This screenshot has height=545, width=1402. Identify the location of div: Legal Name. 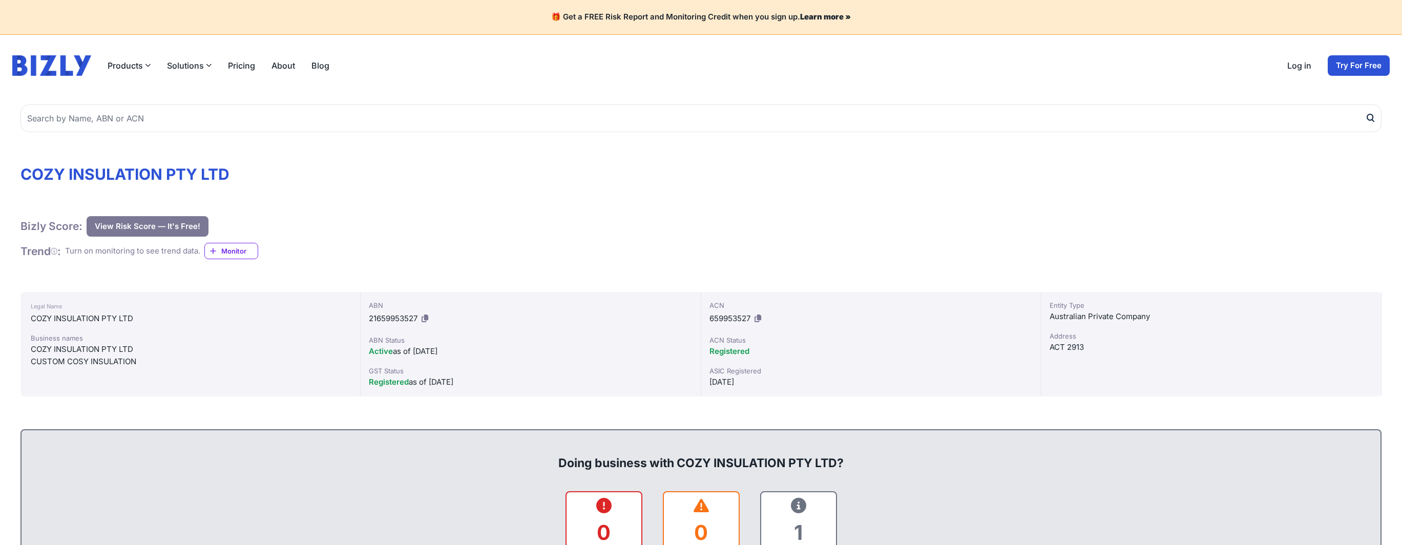
(190, 306).